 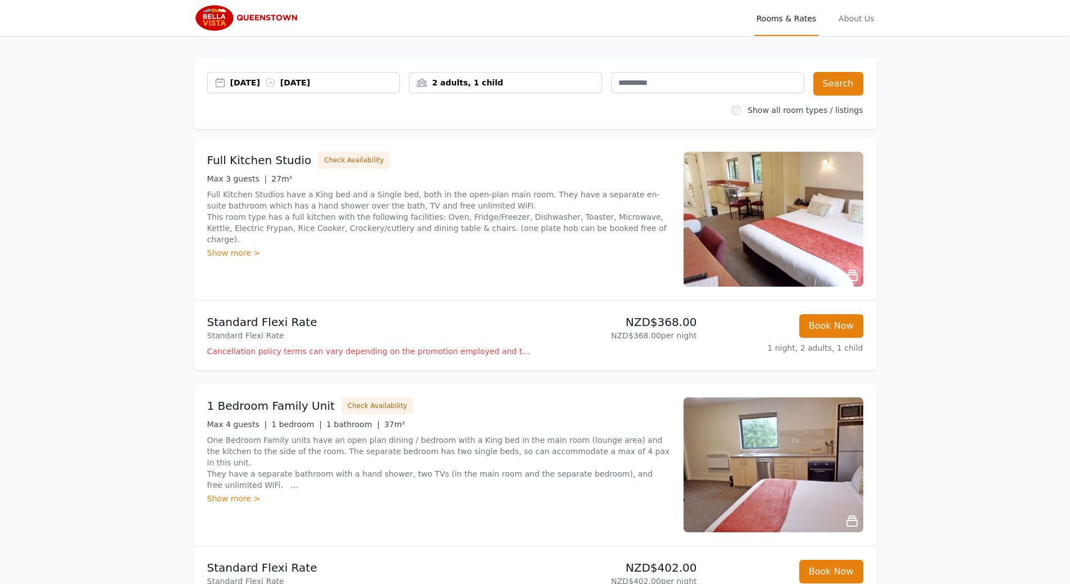 I want to click on h3: 1 Bedroom Family Unit, so click(x=271, y=406).